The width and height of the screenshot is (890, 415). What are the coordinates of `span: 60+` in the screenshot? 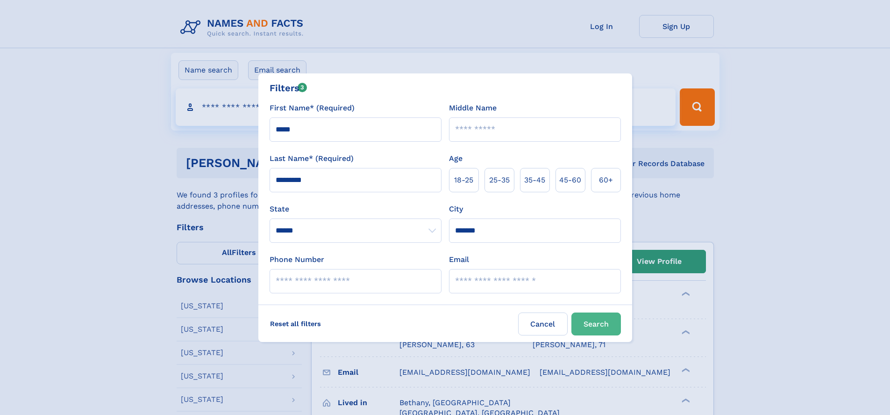 It's located at (606, 180).